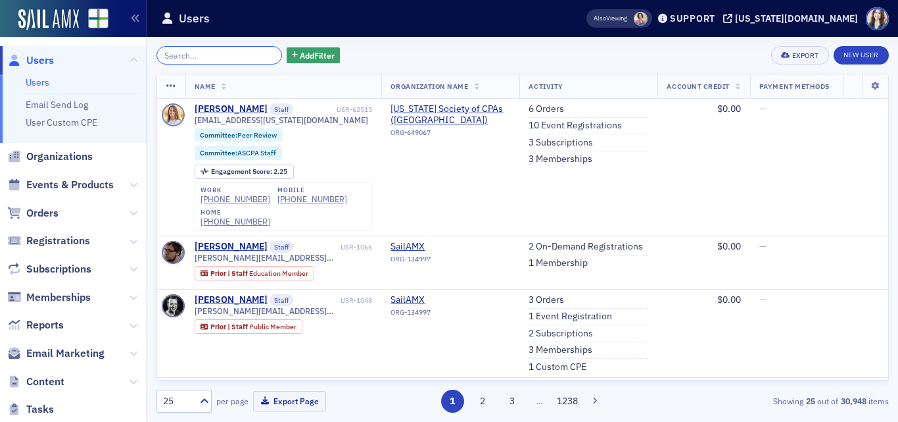  Describe the element at coordinates (854, 401) in the screenshot. I see `strong: 30,948` at that location.